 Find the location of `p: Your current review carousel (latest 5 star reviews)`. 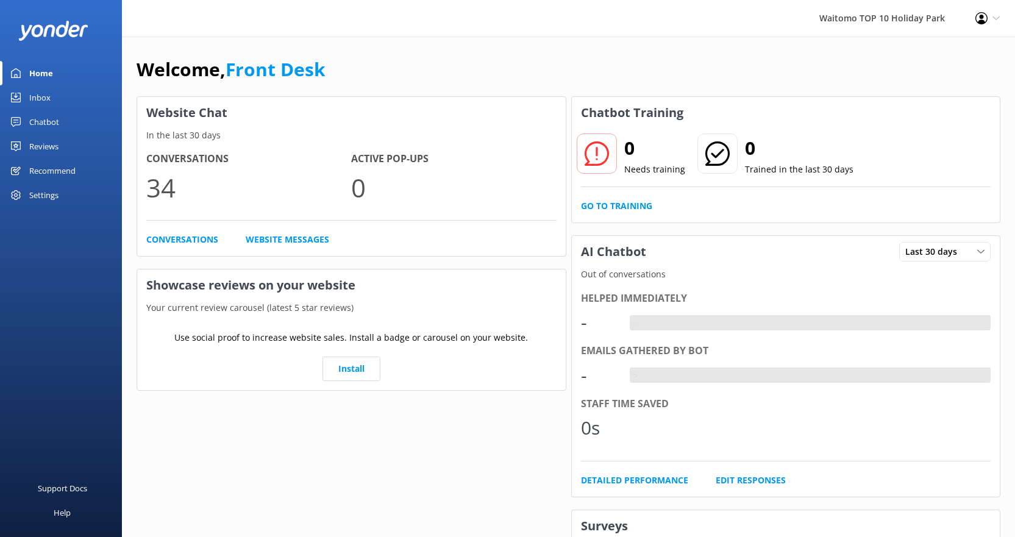

p: Your current review carousel (latest 5 star reviews) is located at coordinates (351, 308).